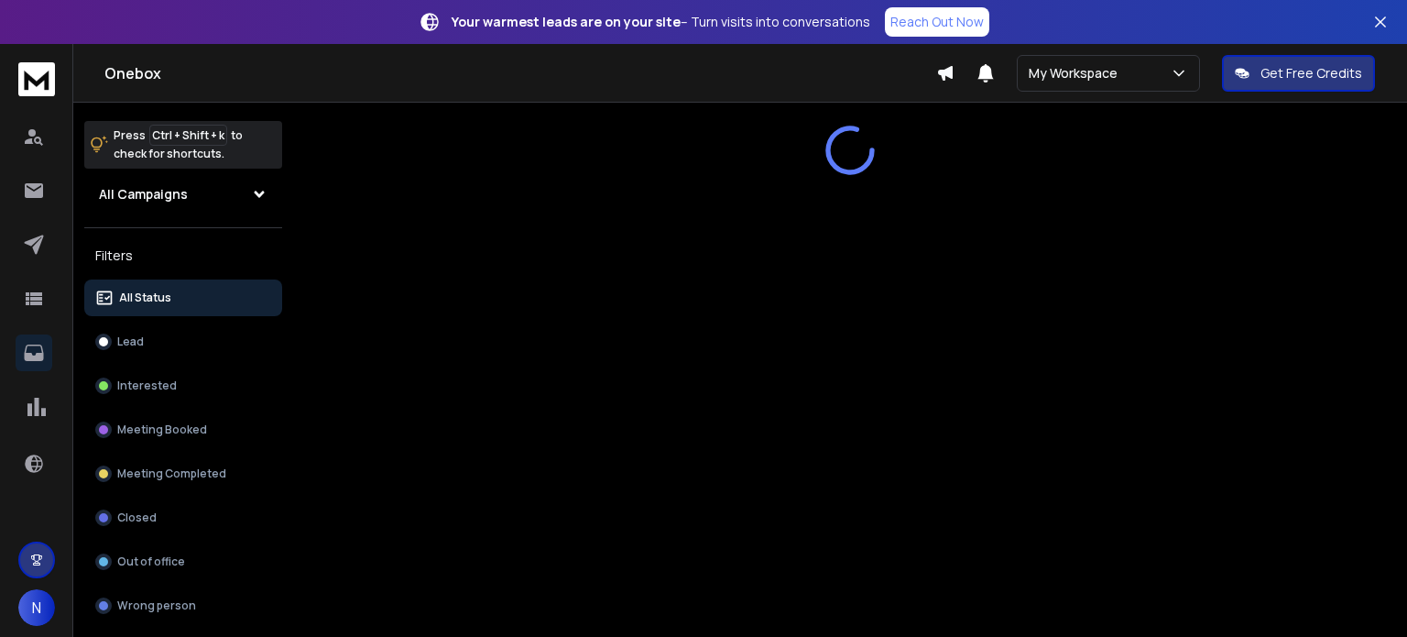  I want to click on img: logo, so click(37, 79).